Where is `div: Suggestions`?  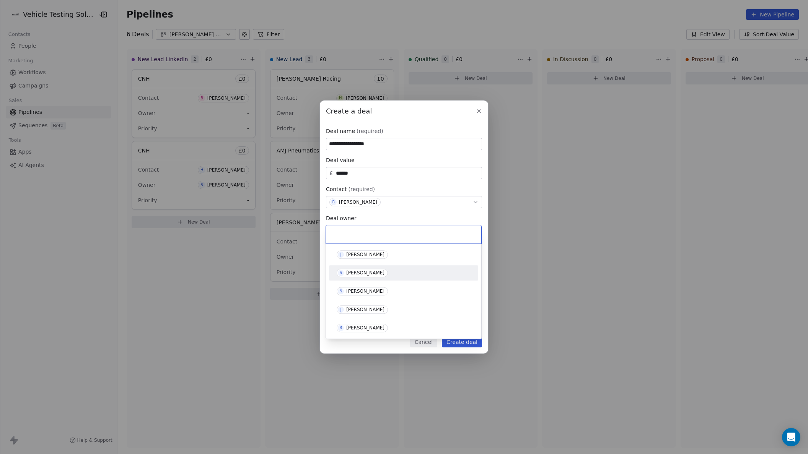 div: Suggestions is located at coordinates (404, 291).